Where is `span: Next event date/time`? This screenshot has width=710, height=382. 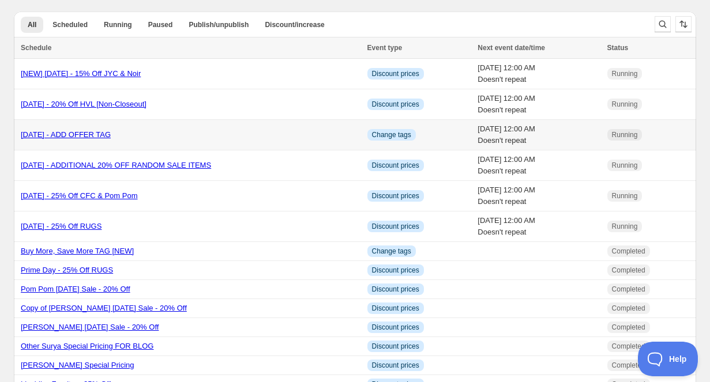 span: Next event date/time is located at coordinates (511, 48).